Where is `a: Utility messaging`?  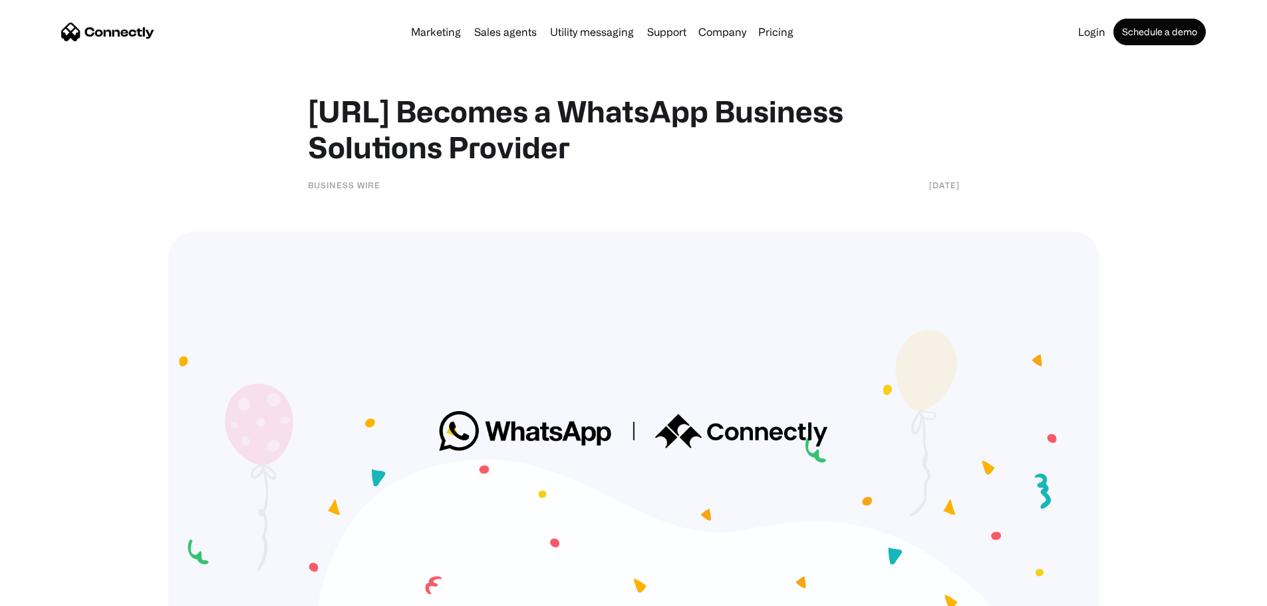
a: Utility messaging is located at coordinates (592, 32).